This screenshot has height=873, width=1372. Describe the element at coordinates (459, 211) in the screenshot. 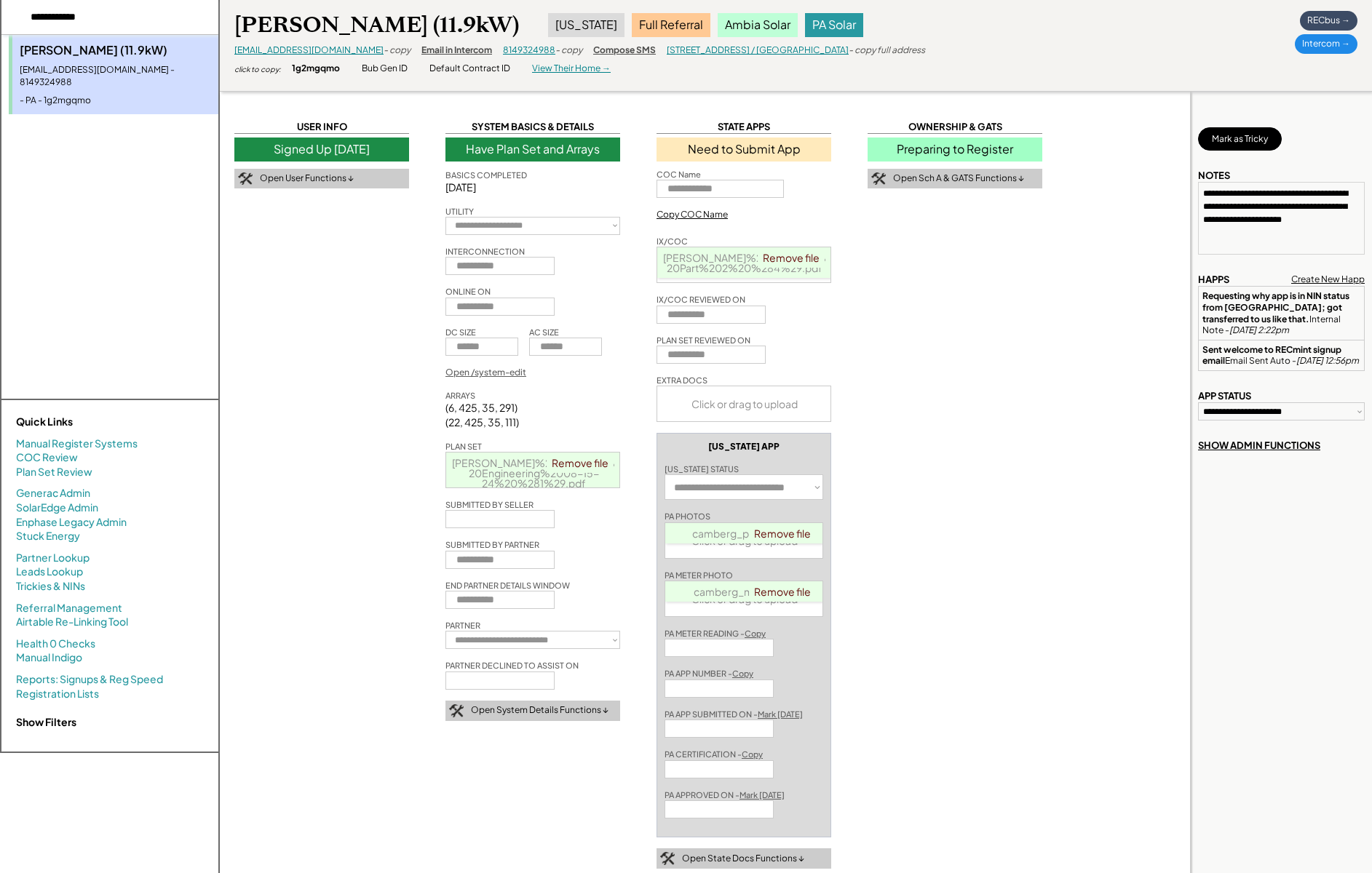

I see `div: UTILITY` at that location.